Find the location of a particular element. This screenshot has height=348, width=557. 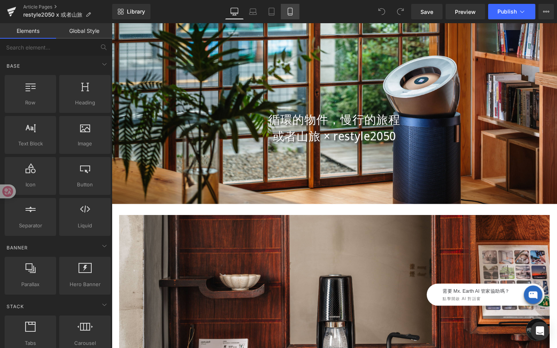

a: Tablet is located at coordinates (272, 12).